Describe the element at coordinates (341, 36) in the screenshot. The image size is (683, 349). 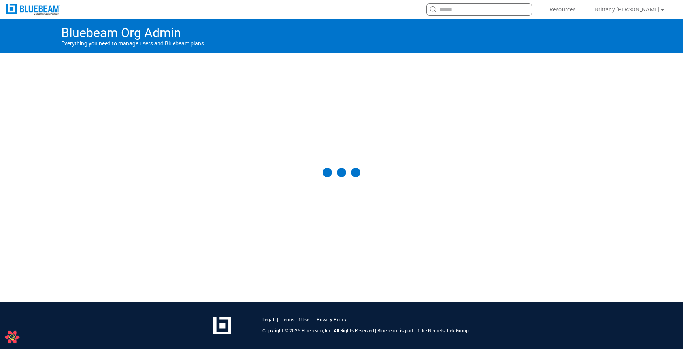
I see `div: Everything you need to manage users and Bluebeam plans.` at that location.